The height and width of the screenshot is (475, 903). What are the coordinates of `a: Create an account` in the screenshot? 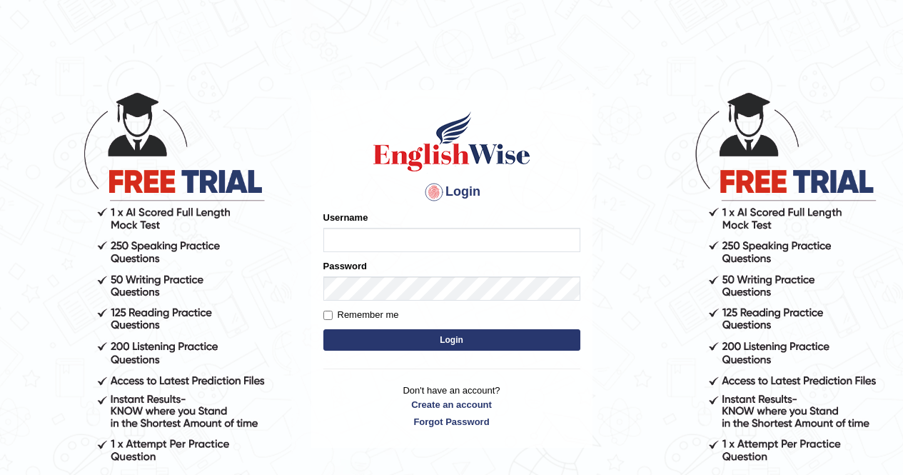 It's located at (452, 404).